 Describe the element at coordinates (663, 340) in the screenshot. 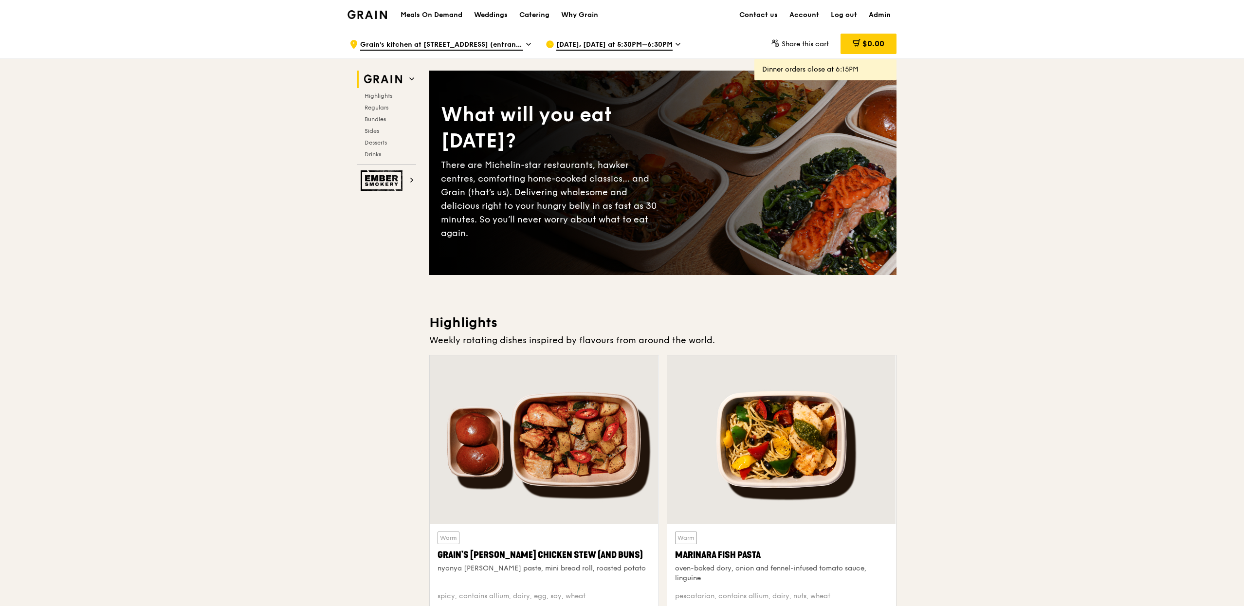

I see `div: Weekly rotating dishes inspired by flavours from around the world.` at that location.